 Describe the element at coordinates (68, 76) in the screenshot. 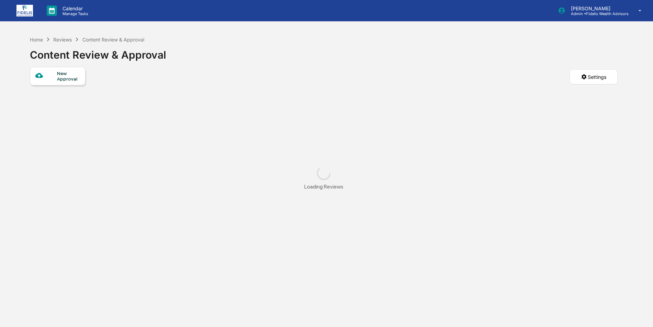

I see `div: New Approval` at that location.